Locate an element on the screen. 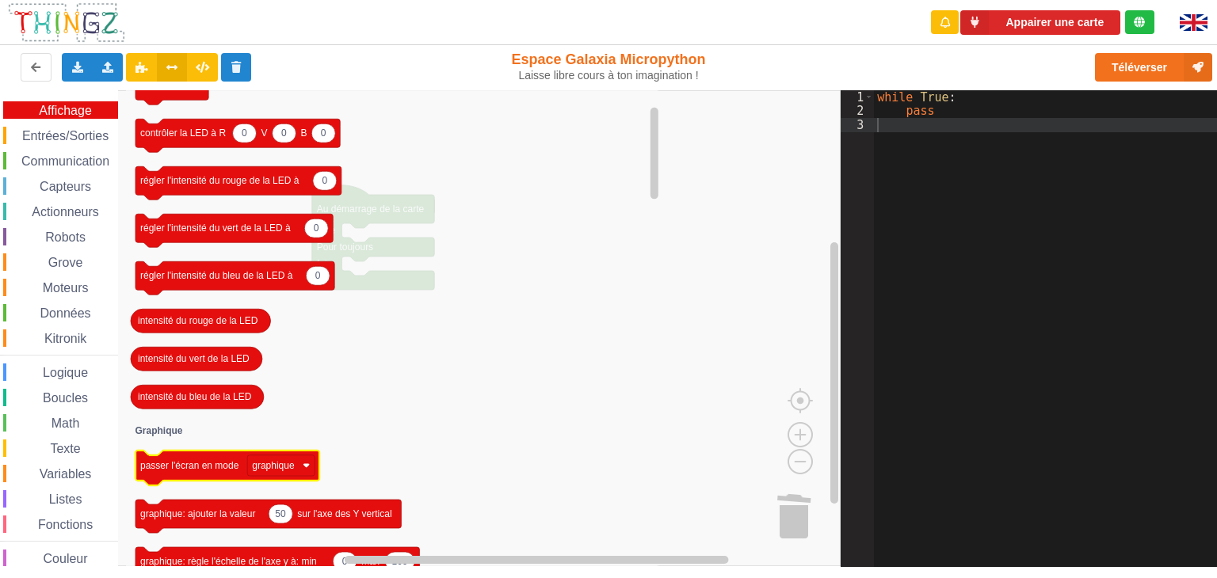 The image size is (1217, 578). span: Affichage is located at coordinates (65, 110).